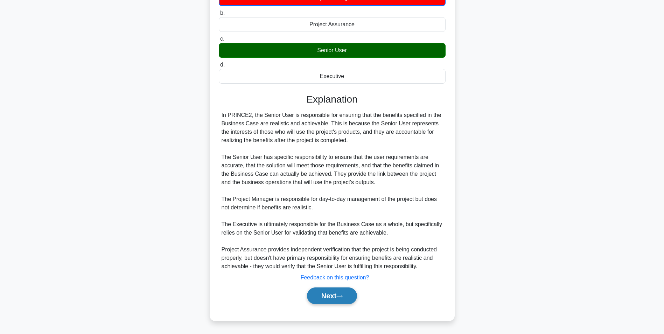  What do you see at coordinates (222, 38) in the screenshot?
I see `span: c.` at bounding box center [222, 38].